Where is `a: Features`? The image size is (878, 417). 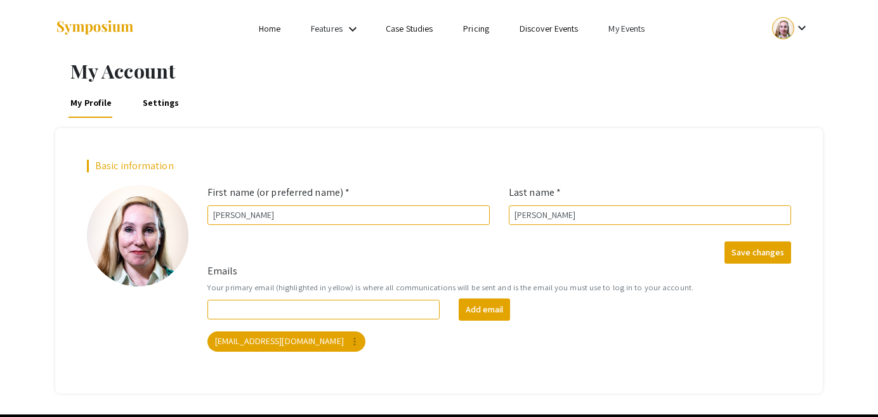 a: Features is located at coordinates (327, 29).